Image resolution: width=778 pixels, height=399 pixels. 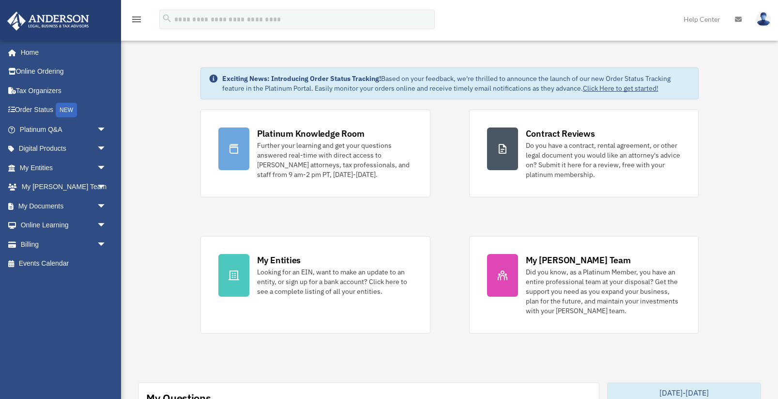 What do you see at coordinates (64, 168) in the screenshot?
I see `a: My Entitiesarrow_drop_down` at bounding box center [64, 168].